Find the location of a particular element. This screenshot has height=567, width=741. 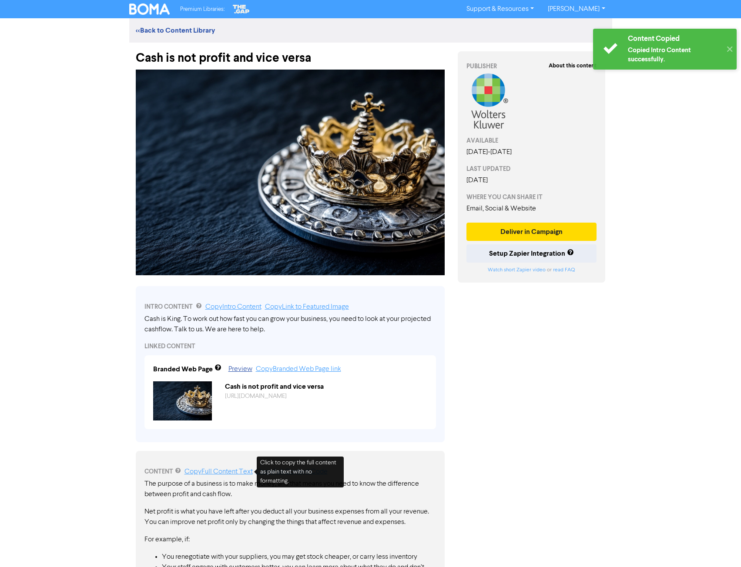

div: Branded Web Page is located at coordinates (183, 369).